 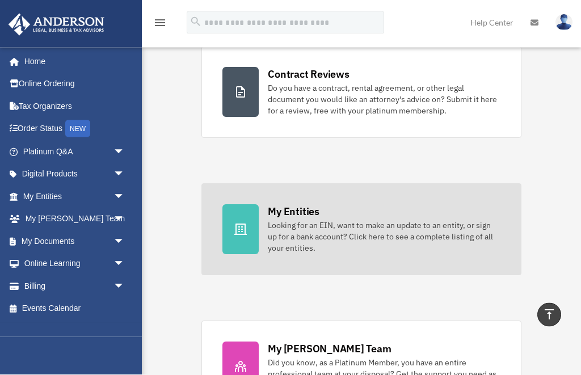 What do you see at coordinates (564, 22) in the screenshot?
I see `img: User Pic` at bounding box center [564, 22].